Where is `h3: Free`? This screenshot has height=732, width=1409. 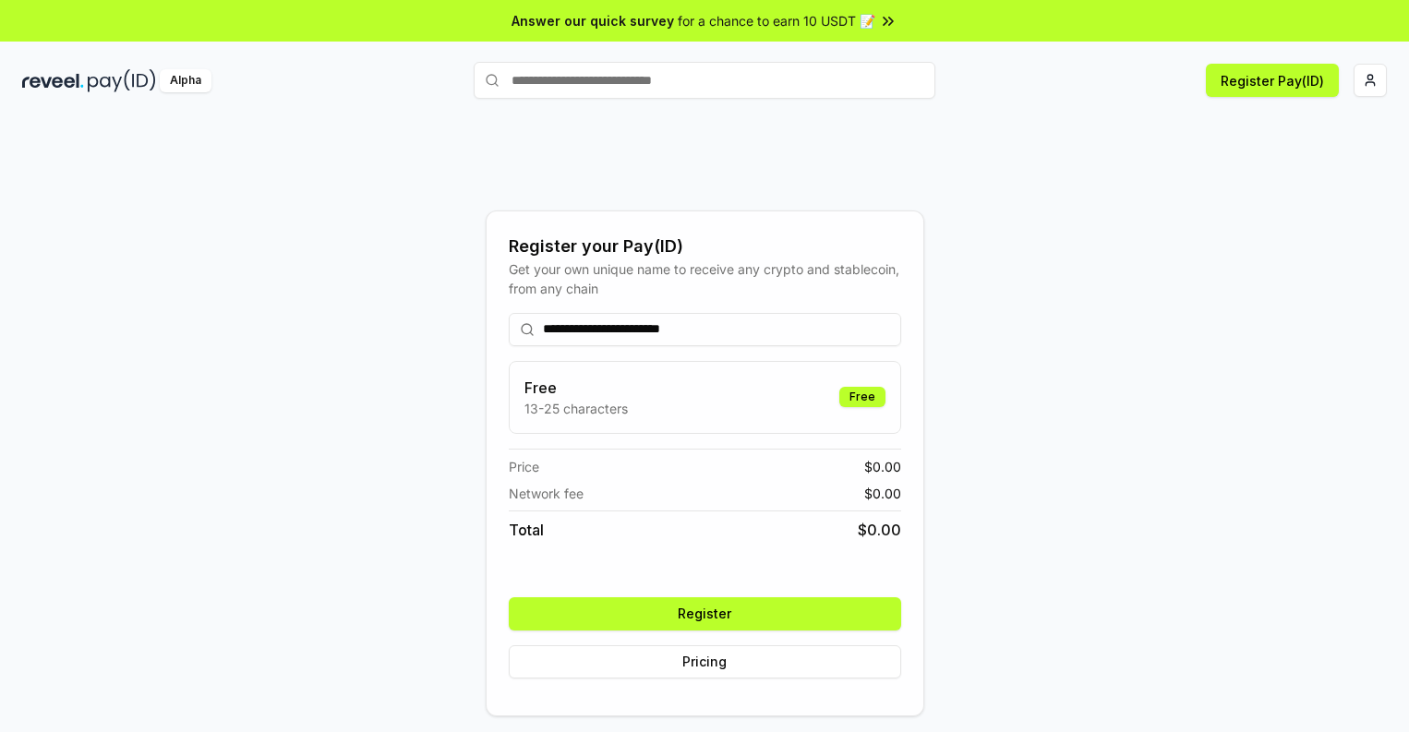 h3: Free is located at coordinates (576, 388).